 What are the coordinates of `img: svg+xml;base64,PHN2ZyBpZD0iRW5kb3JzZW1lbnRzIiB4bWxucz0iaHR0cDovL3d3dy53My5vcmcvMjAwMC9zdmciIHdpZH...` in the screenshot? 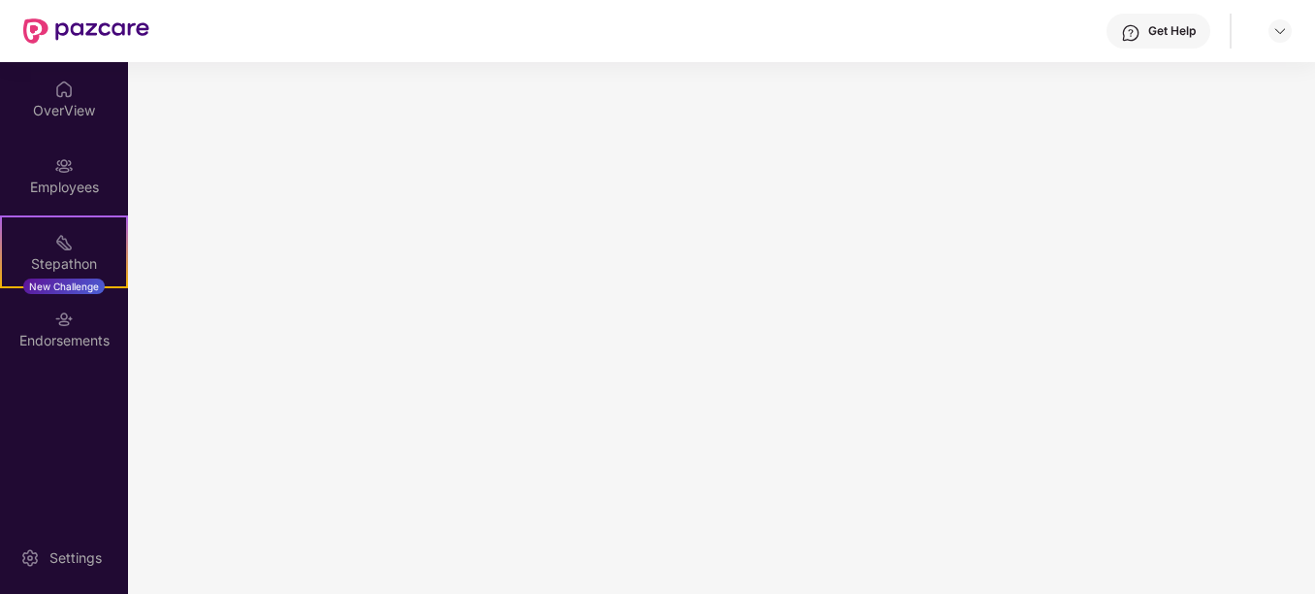 It's located at (64, 319).